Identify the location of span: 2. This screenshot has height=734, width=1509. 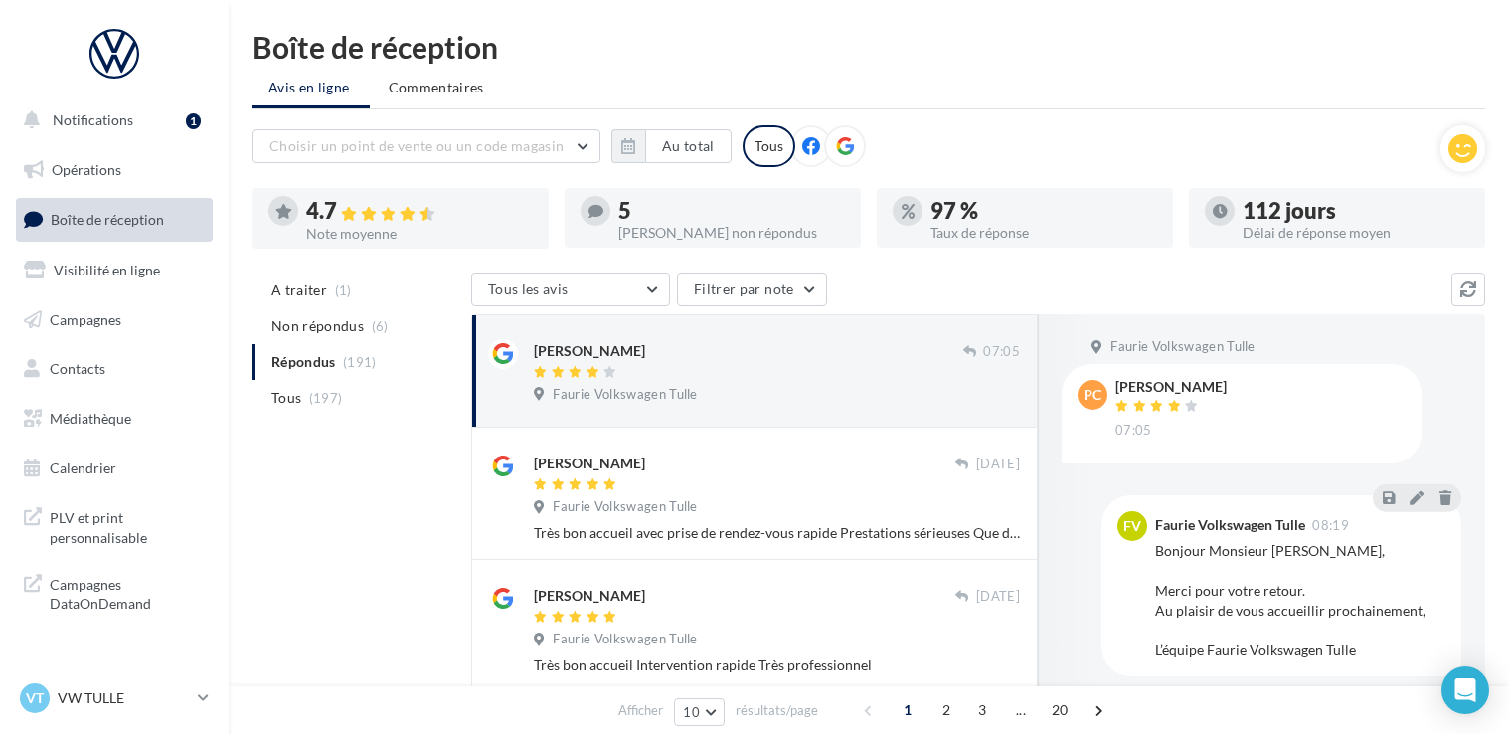
(947, 710).